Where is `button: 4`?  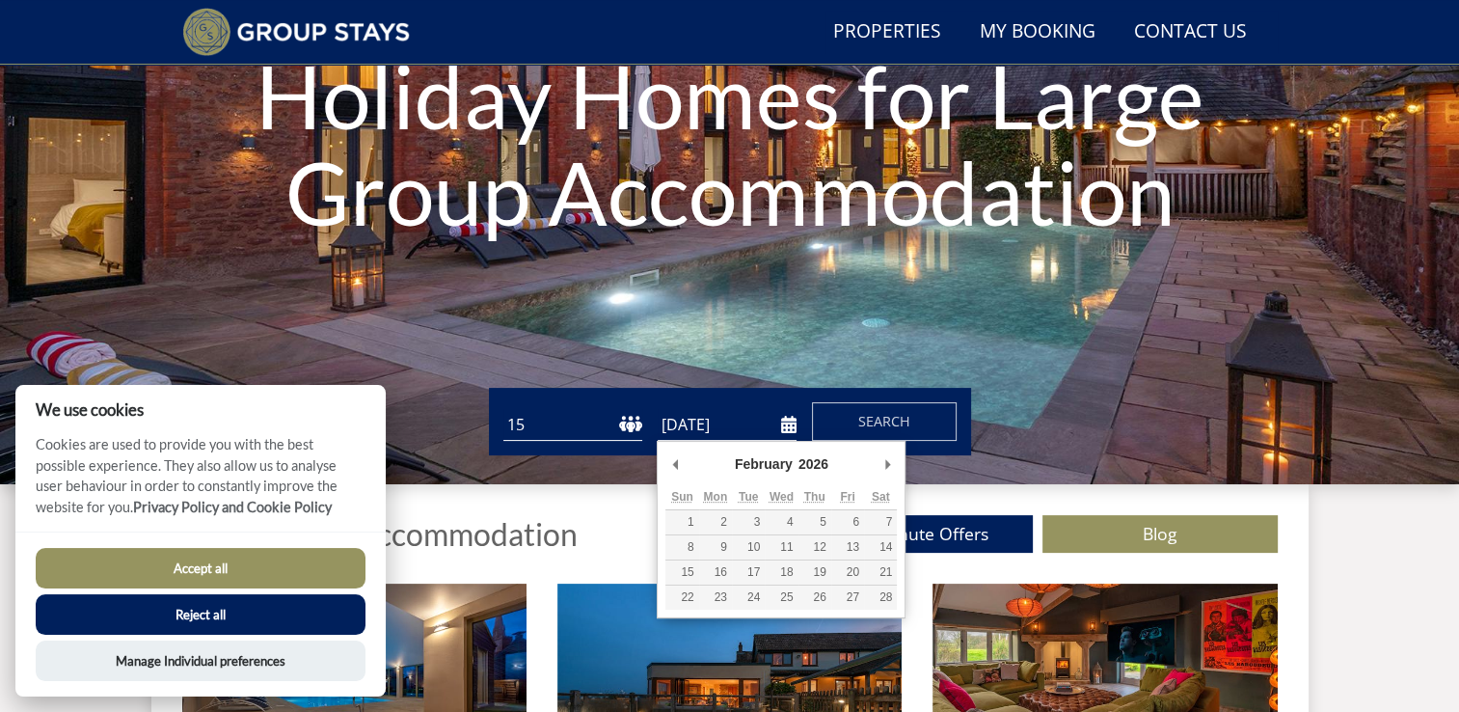 button: 4 is located at coordinates (781, 522).